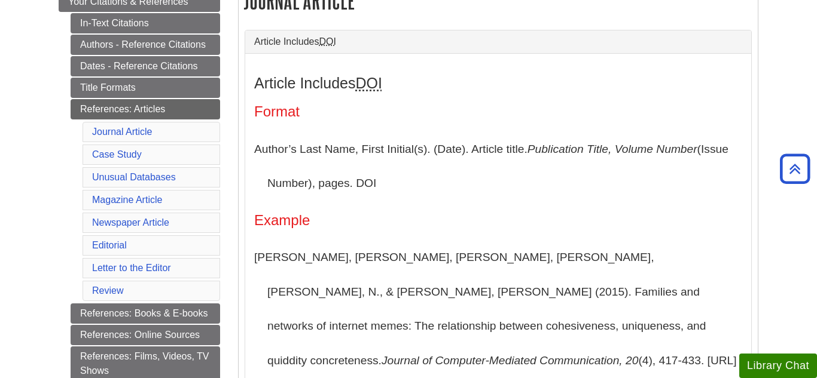 The image size is (817, 378). I want to click on a: Title Formats, so click(145, 88).